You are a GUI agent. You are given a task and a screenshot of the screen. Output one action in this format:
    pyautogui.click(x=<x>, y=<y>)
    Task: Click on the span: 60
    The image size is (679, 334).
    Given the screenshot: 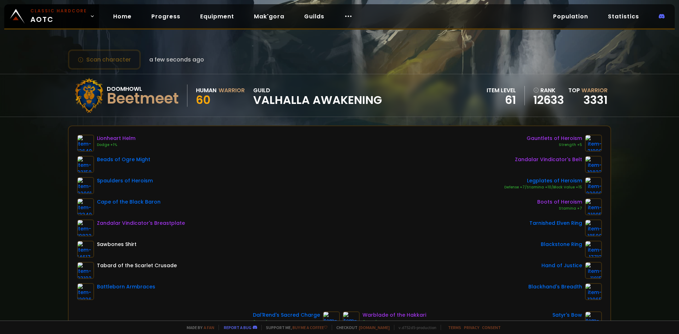 What is the action you would take?
    pyautogui.click(x=203, y=100)
    